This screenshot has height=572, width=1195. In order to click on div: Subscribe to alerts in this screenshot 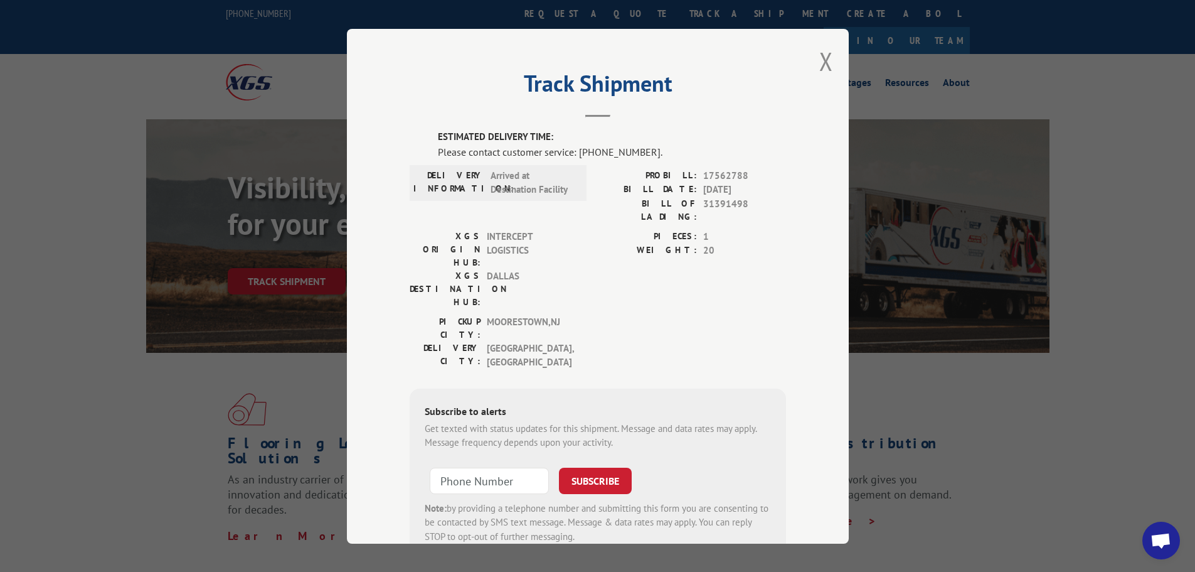, I will do `click(598, 412)`.